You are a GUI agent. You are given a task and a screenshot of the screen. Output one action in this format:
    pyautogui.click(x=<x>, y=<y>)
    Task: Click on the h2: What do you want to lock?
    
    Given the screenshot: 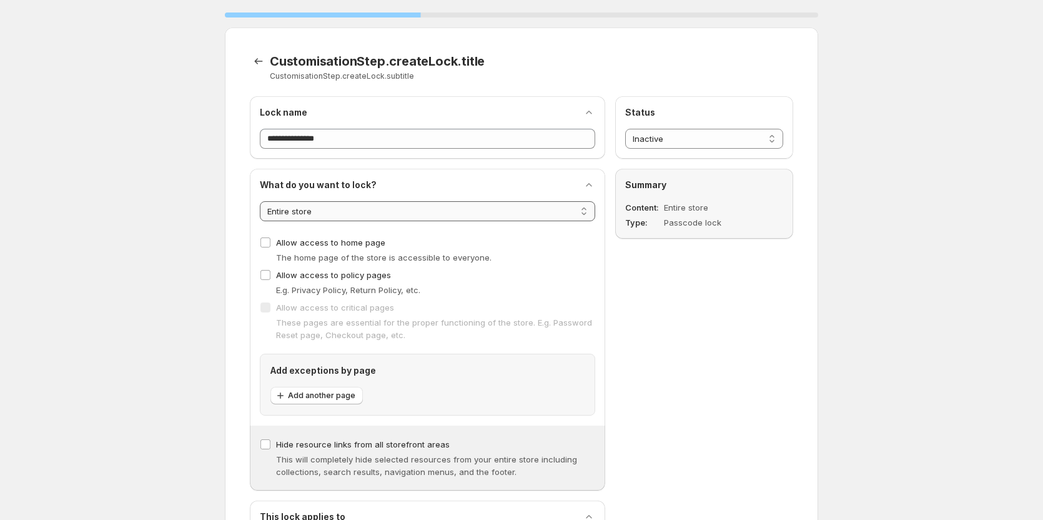 What is the action you would take?
    pyautogui.click(x=318, y=185)
    